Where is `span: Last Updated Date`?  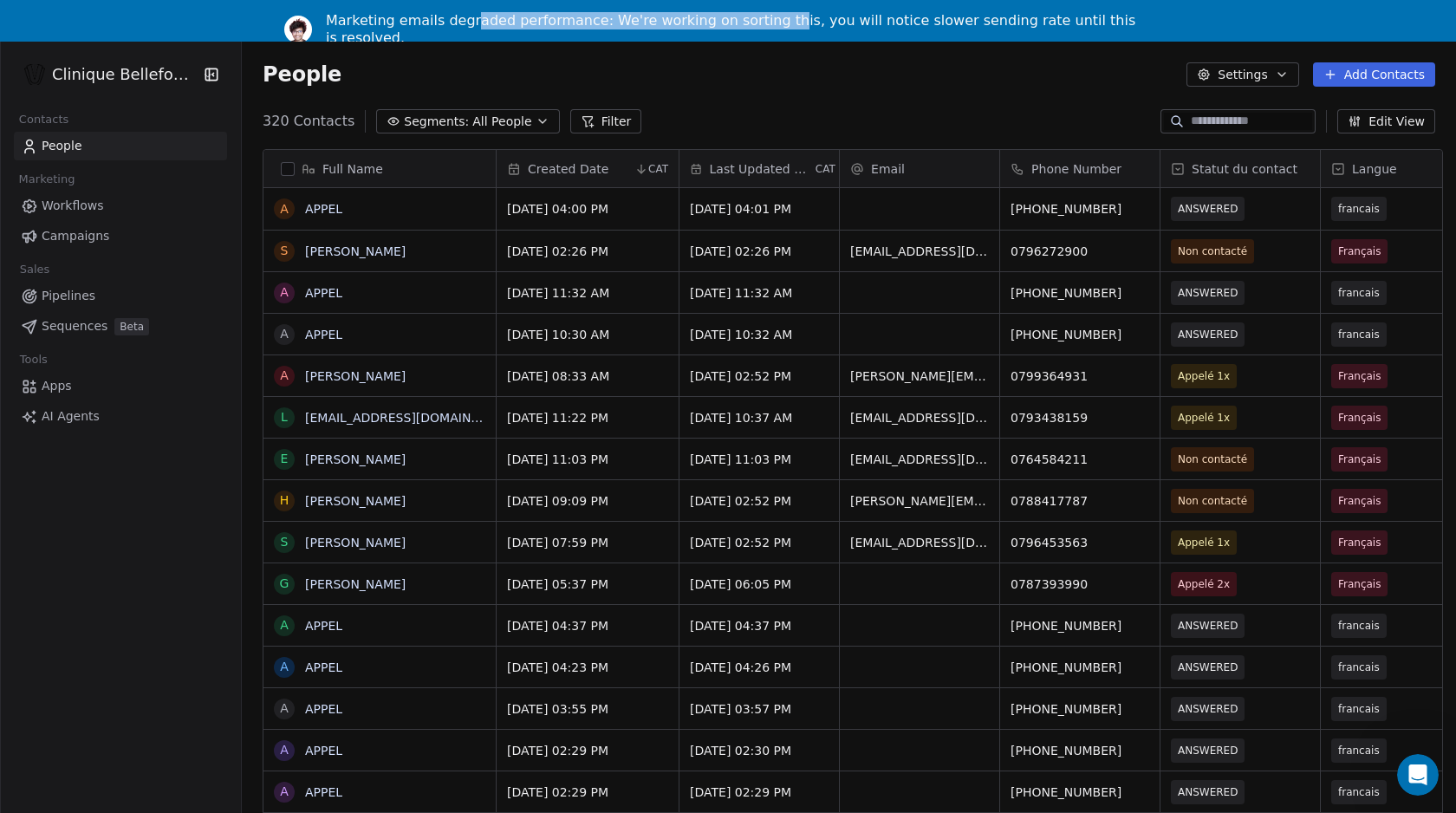
span: Last Updated Date is located at coordinates (761, 169).